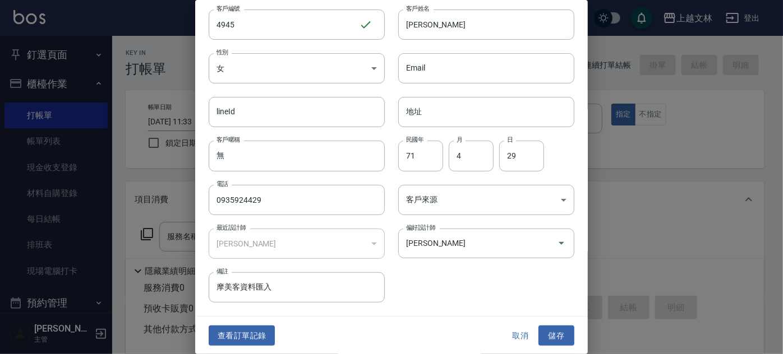  Describe the element at coordinates (222, 271) in the screenshot. I see `label: 備註` at that location.